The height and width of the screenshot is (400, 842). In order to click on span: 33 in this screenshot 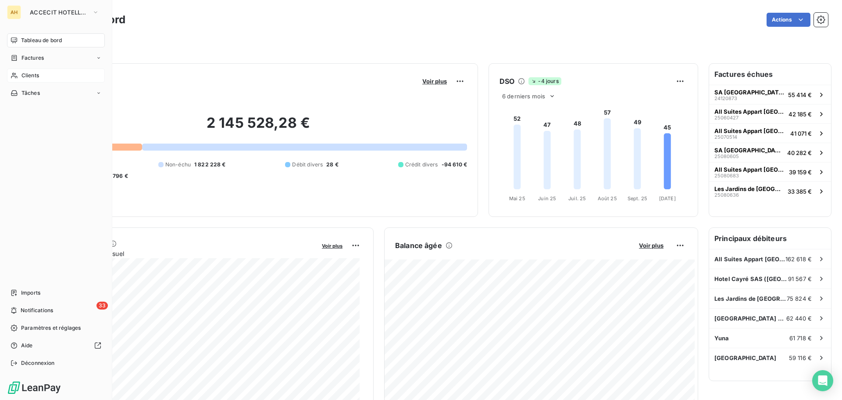, I will do `click(102, 305)`.